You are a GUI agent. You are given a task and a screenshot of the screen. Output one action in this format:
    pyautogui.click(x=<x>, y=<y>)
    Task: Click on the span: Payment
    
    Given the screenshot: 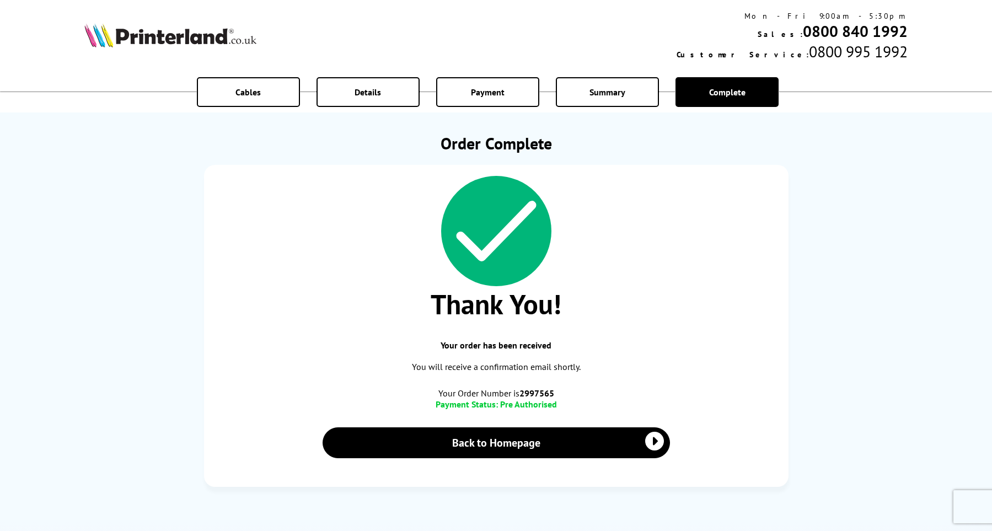 What is the action you would take?
    pyautogui.click(x=488, y=92)
    